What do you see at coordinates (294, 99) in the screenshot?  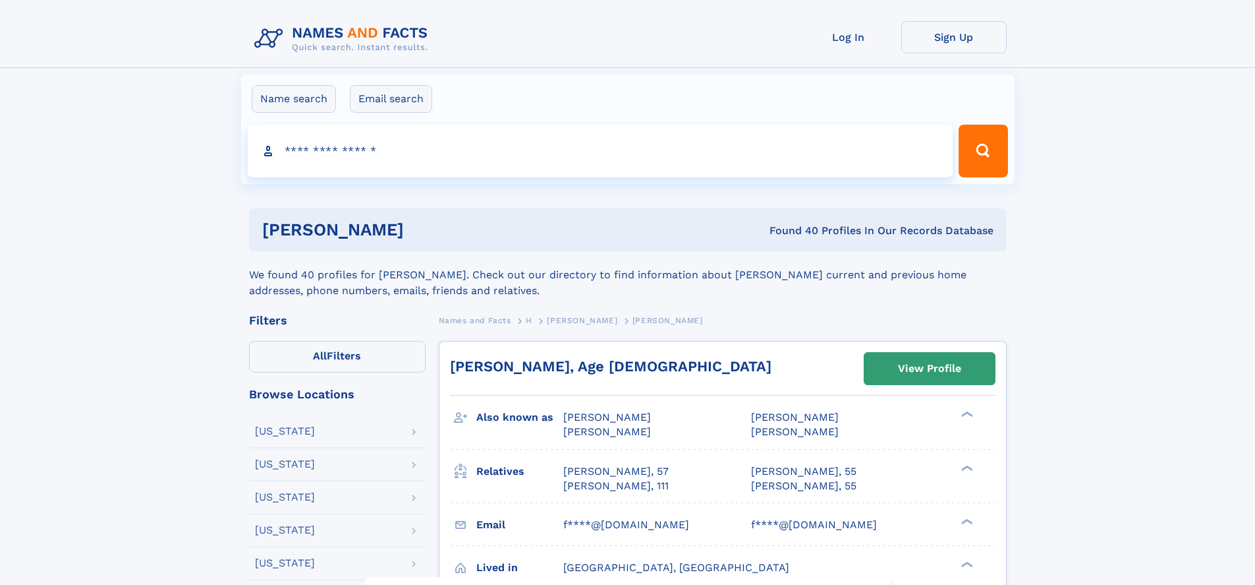 I see `label: Name search` at bounding box center [294, 99].